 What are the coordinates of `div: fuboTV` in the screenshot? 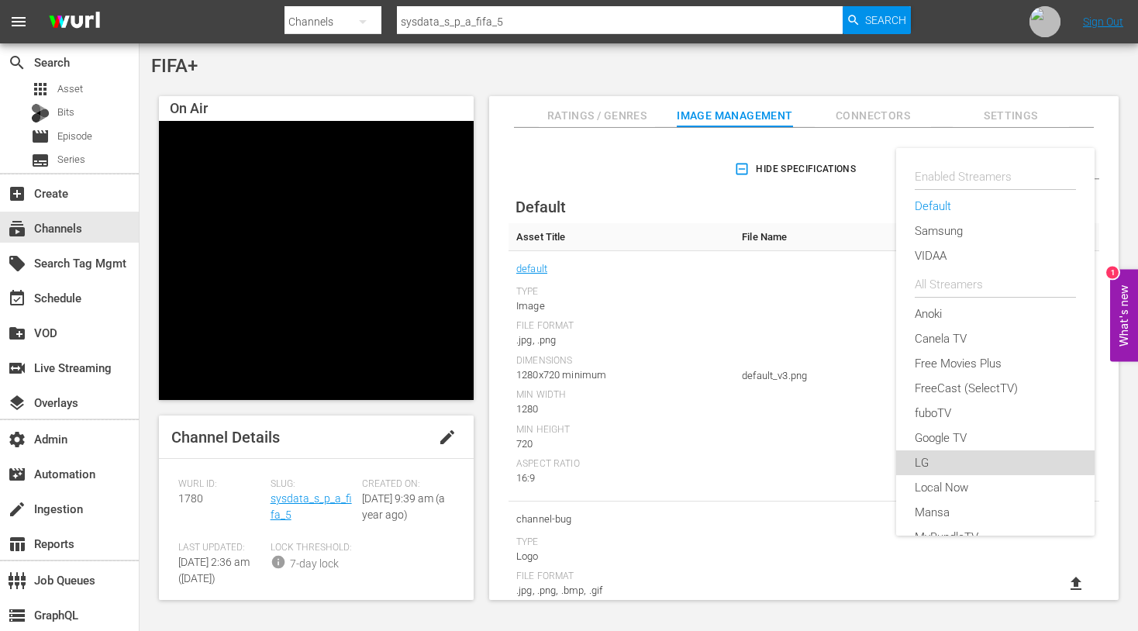 It's located at (996, 413).